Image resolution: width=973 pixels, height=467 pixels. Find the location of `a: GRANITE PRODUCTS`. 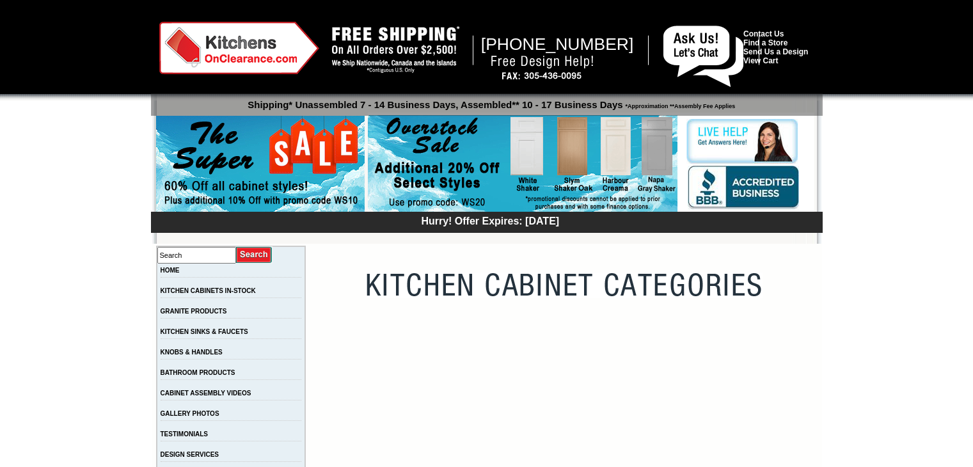

a: GRANITE PRODUCTS is located at coordinates (194, 311).